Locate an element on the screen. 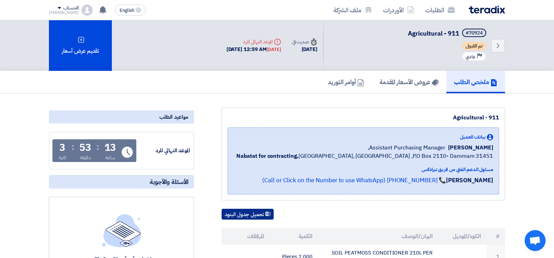 This screenshot has width=554, height=258. a: ملخص الطلب is located at coordinates (476, 82).